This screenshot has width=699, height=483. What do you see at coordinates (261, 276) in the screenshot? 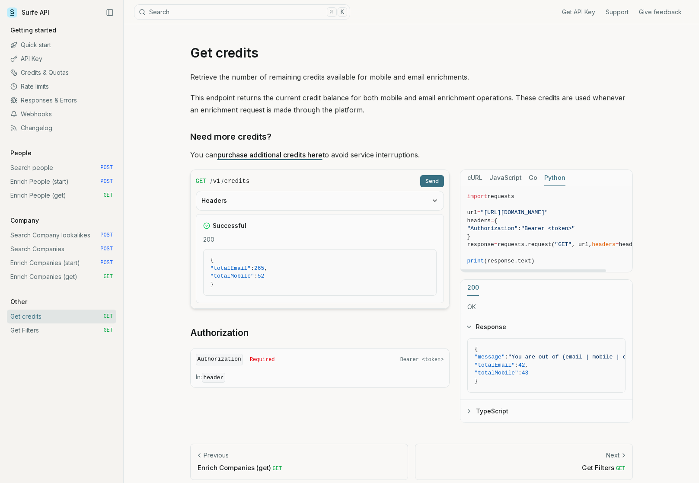
I see `span: 52` at bounding box center [261, 276].